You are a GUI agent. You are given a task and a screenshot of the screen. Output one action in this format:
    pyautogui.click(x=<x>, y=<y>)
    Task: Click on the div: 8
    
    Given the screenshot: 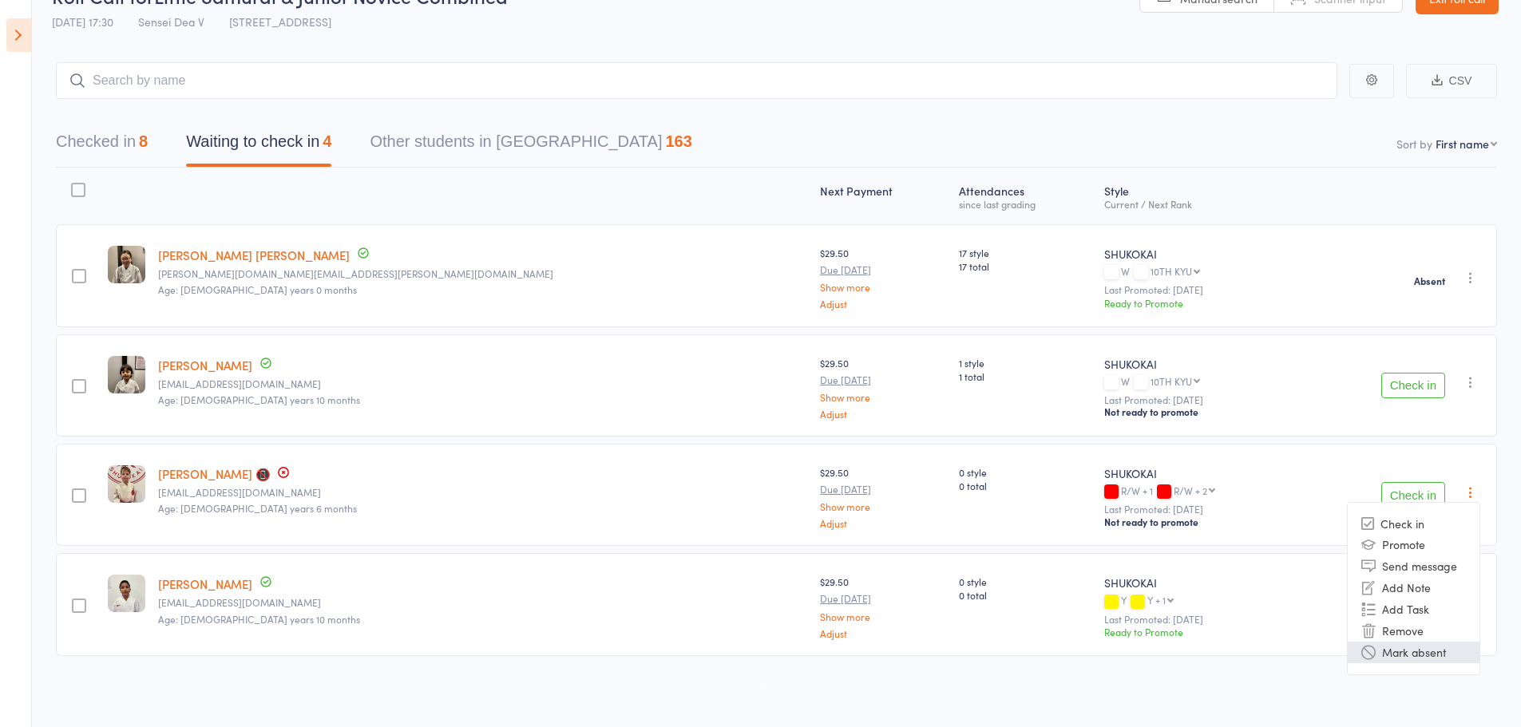 What is the action you would take?
    pyautogui.click(x=143, y=141)
    